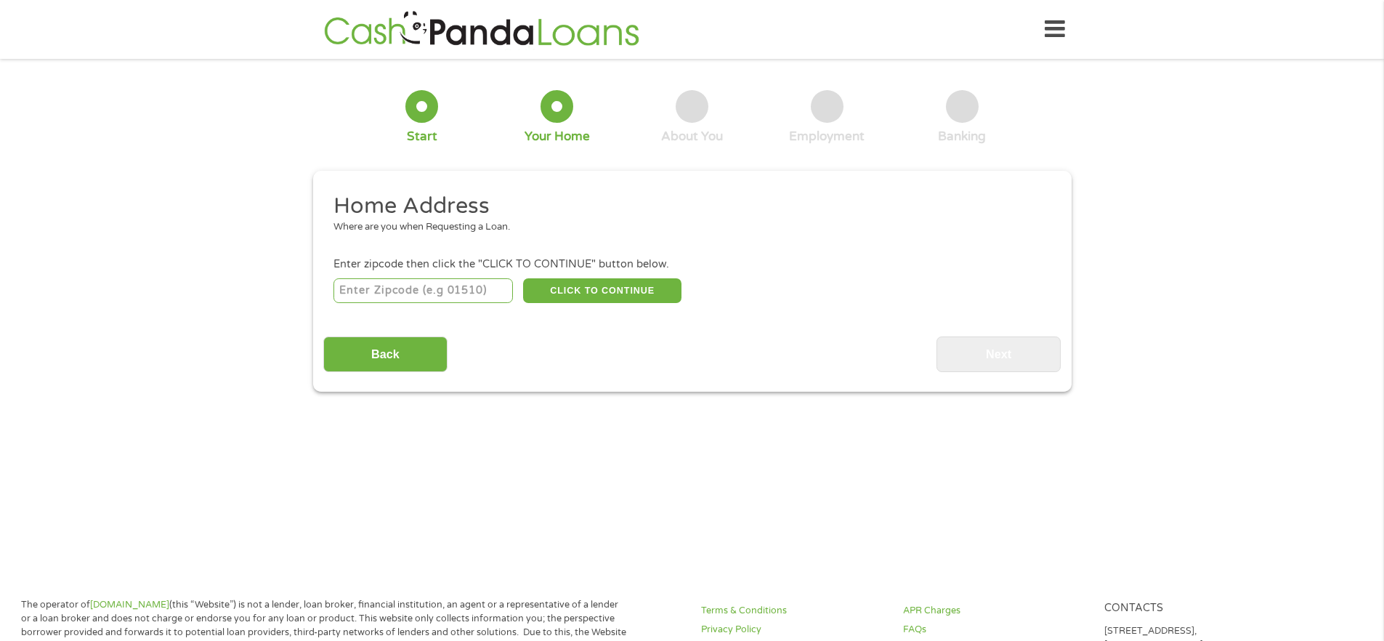 The height and width of the screenshot is (641, 1384). Describe the element at coordinates (793, 629) in the screenshot. I see `a: Privacy Policy` at that location.